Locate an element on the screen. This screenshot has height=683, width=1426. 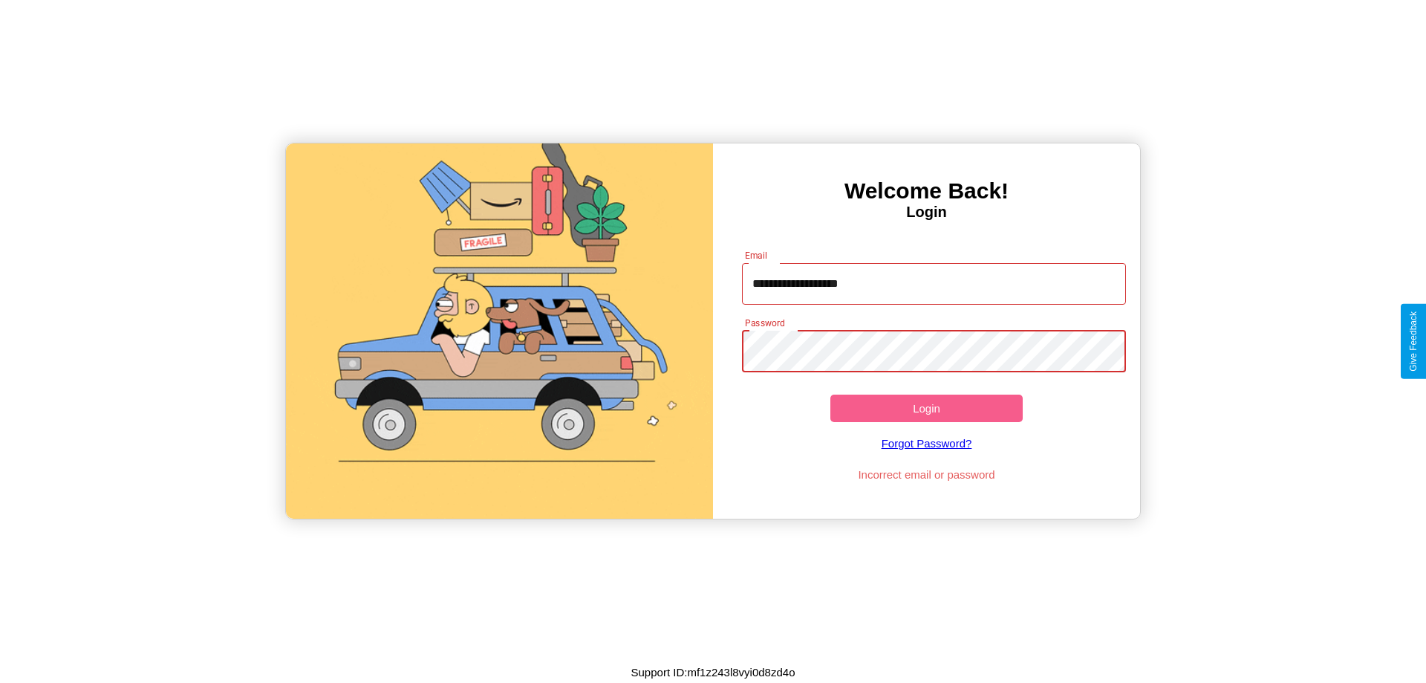
div: Give Feedback is located at coordinates (1413, 341).